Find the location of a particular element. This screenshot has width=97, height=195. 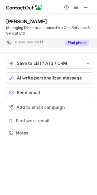

span: Find work email is located at coordinates (53, 120).